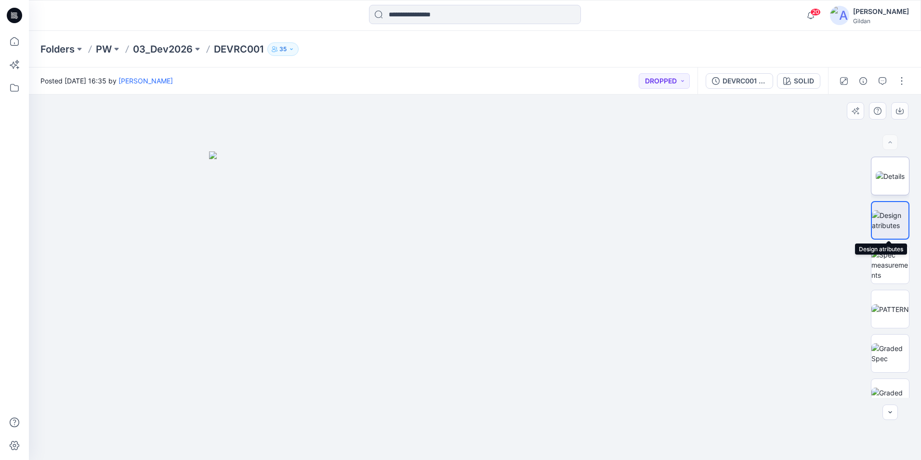  Describe the element at coordinates (799, 81) in the screenshot. I see `button: SOLID` at that location.